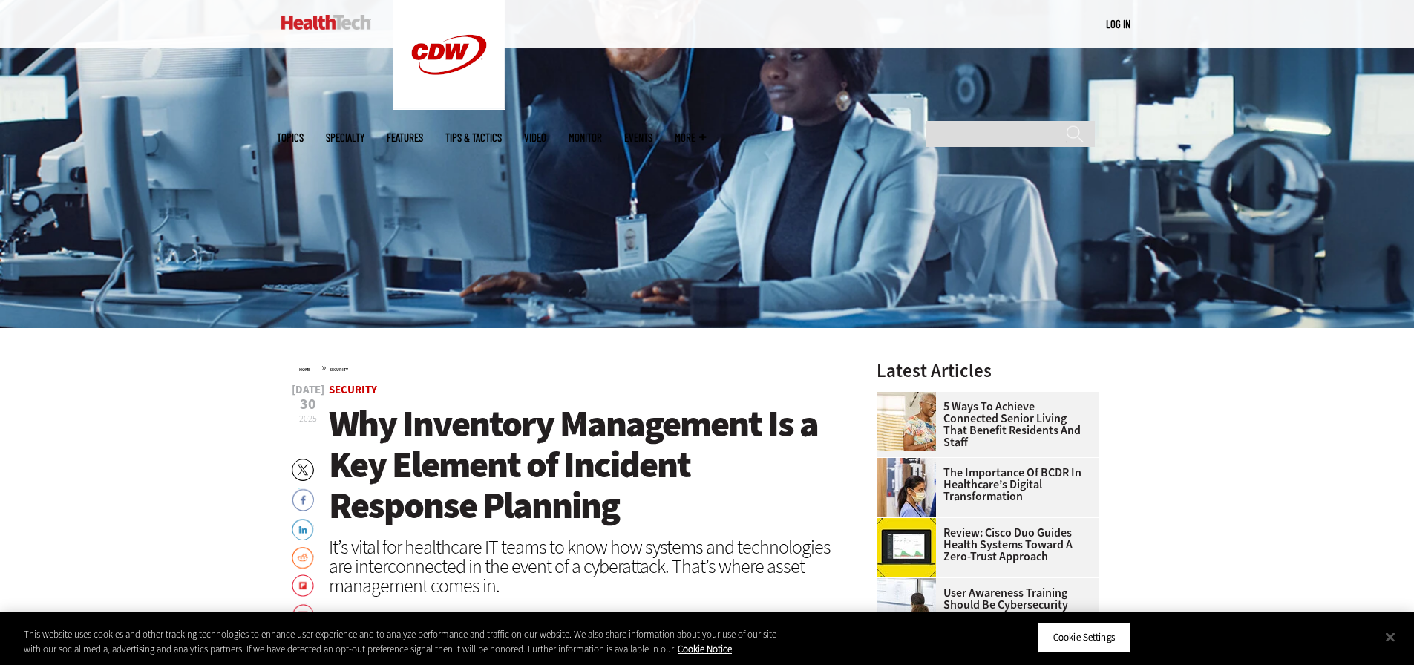 The height and width of the screenshot is (665, 1414). What do you see at coordinates (535, 137) in the screenshot?
I see `a: Video` at bounding box center [535, 137].